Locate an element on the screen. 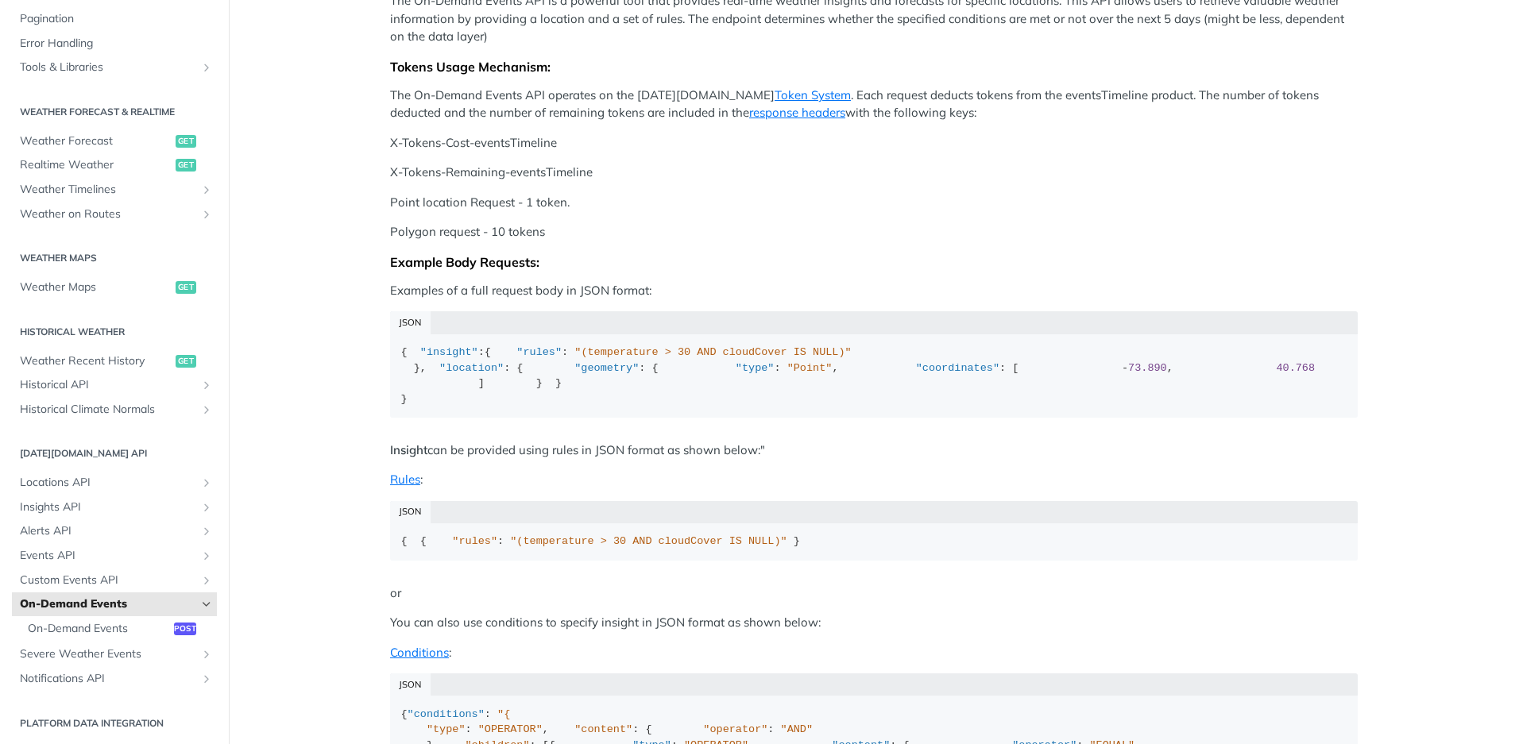  span: Weather Forecast is located at coordinates (95, 141).